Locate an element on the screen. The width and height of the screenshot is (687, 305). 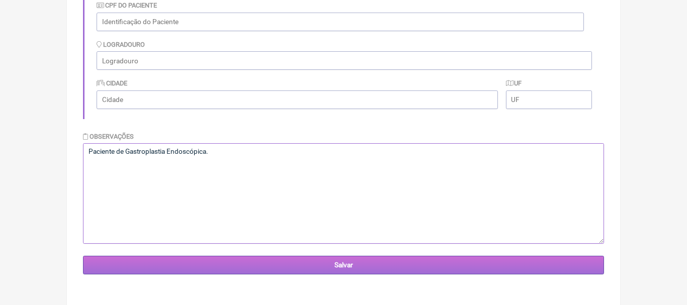
label: CPF do Paciente is located at coordinates (127, 5).